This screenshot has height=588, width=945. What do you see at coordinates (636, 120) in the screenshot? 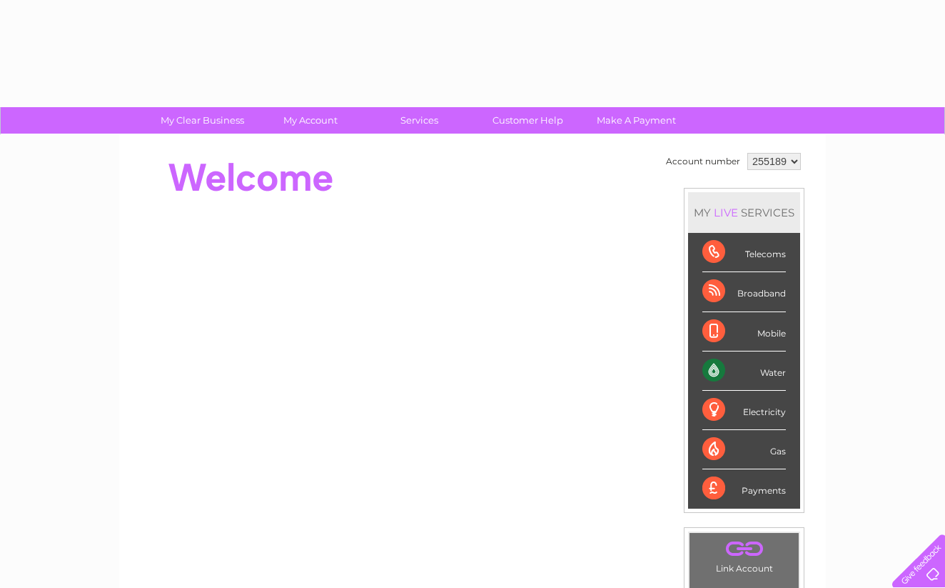
I see `a: Make A Payment` at bounding box center [636, 120].